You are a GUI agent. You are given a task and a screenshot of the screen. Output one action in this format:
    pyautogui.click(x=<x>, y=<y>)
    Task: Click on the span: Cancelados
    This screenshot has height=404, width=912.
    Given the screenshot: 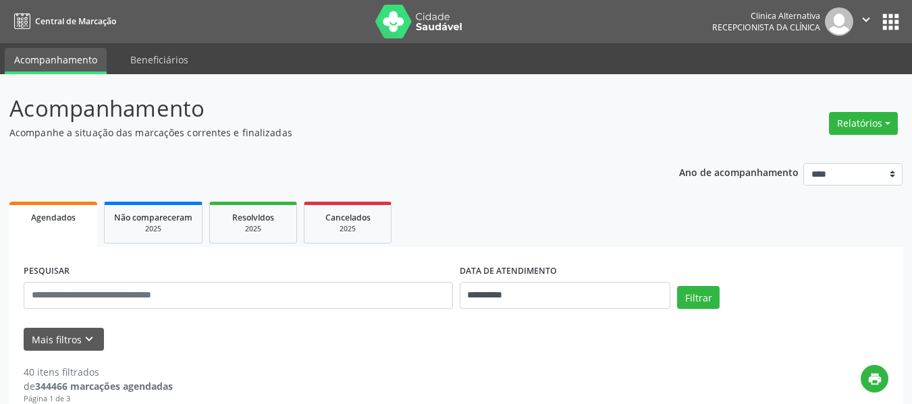 What is the action you would take?
    pyautogui.click(x=348, y=217)
    